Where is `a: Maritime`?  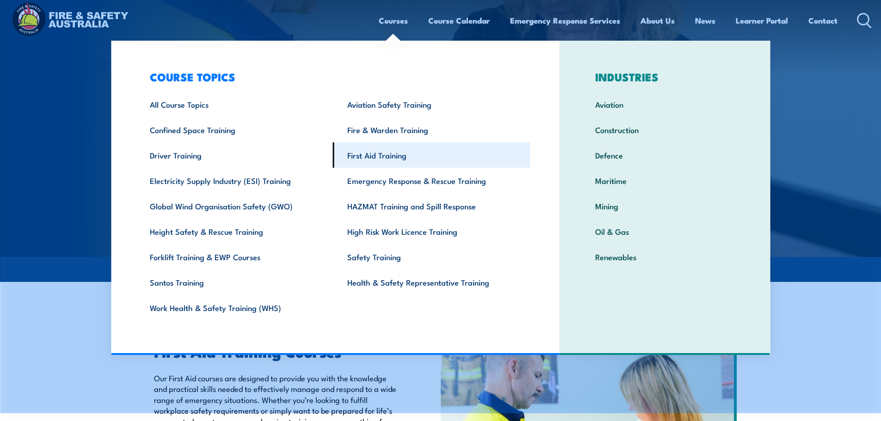
a: Maritime is located at coordinates (664, 180).